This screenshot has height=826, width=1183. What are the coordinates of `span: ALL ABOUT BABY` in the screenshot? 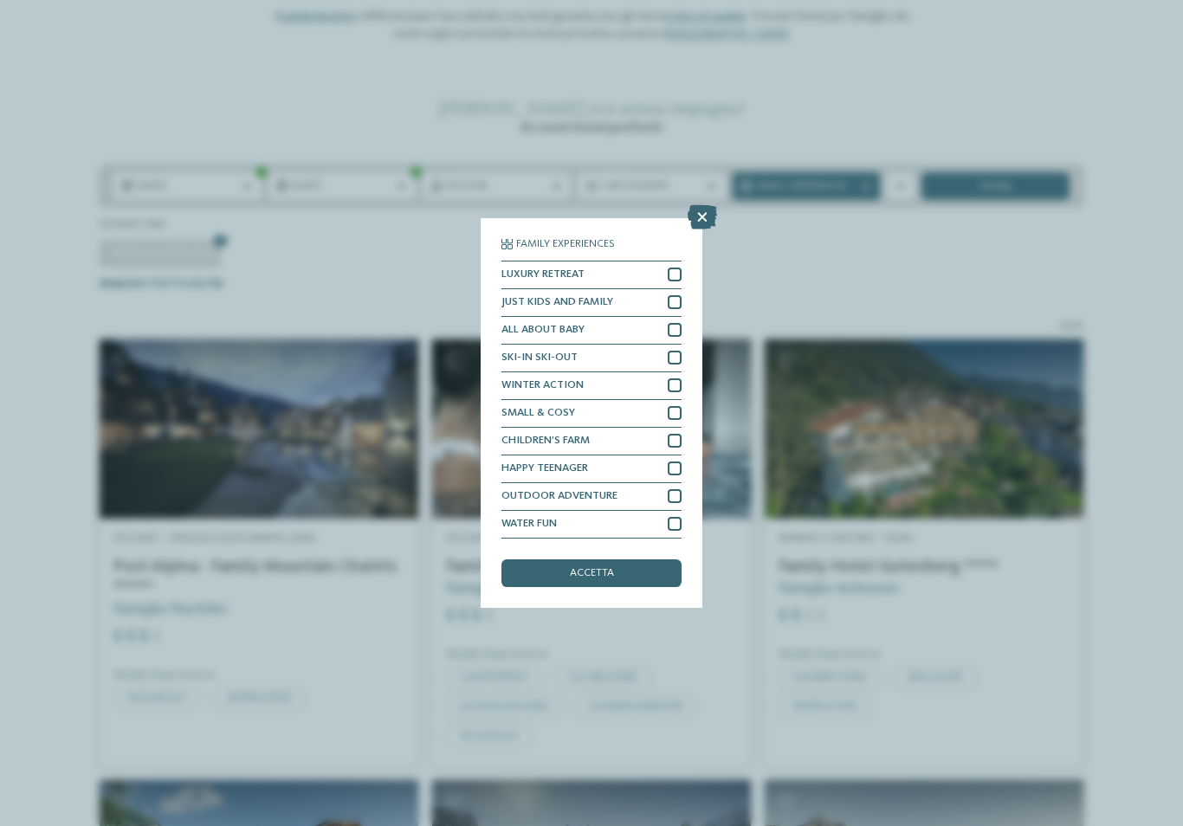 It's located at (543, 330).